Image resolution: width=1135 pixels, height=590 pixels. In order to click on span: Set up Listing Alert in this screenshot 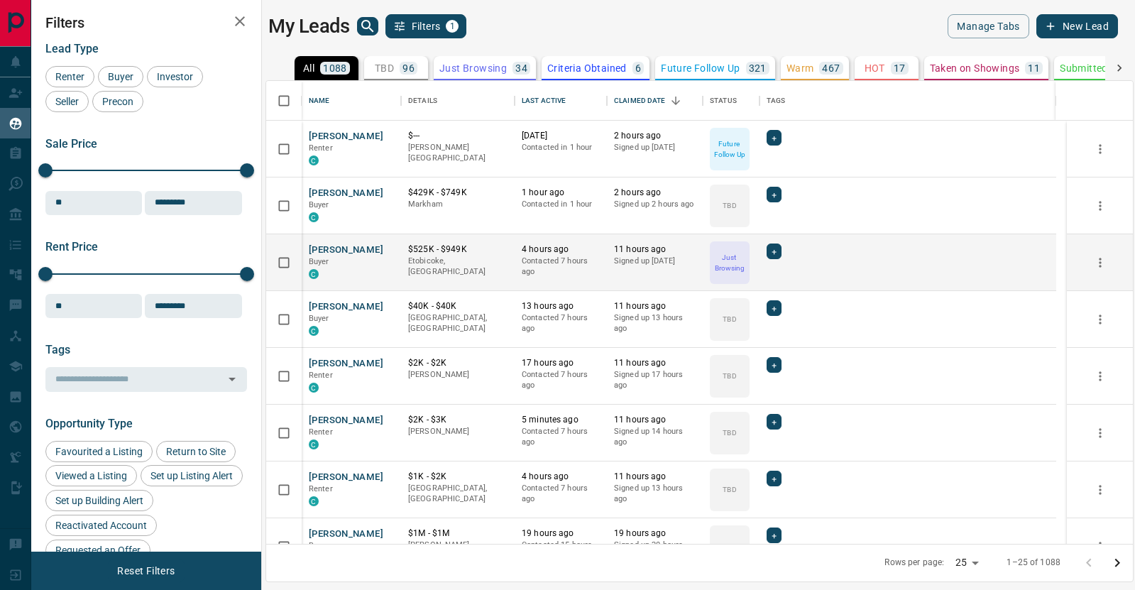, I will do `click(192, 475)`.